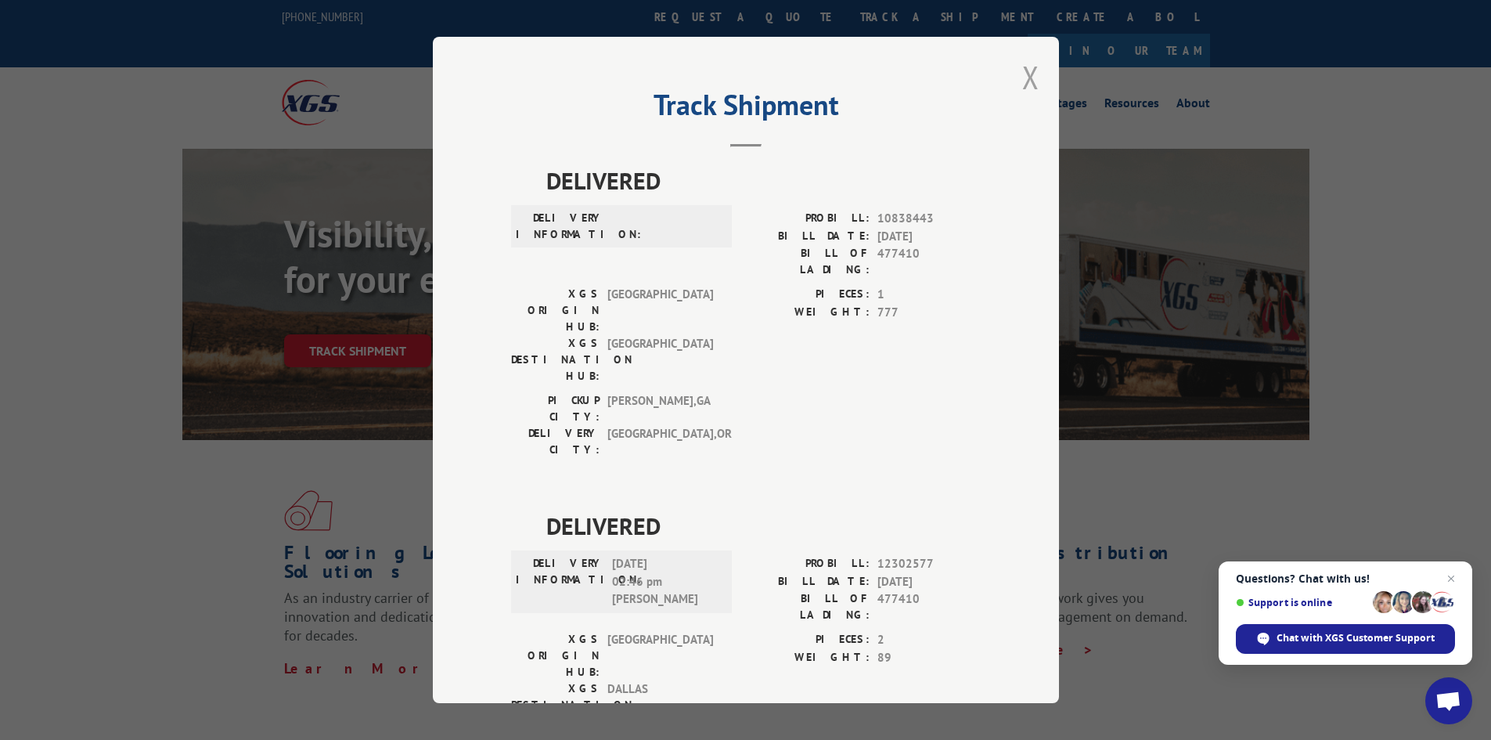  I want to click on span: Questions? Chat with us!, so click(1346, 578).